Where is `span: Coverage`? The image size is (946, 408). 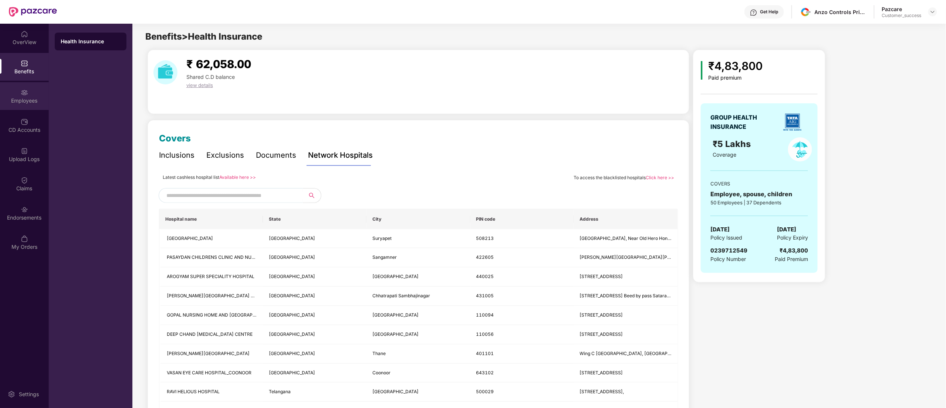
span: Coverage is located at coordinates (724, 154).